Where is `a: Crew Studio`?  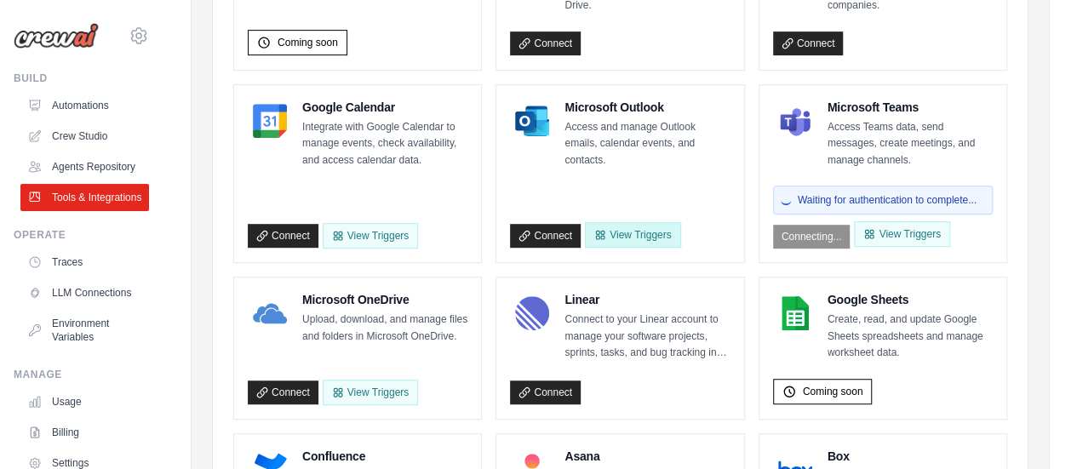
a: Crew Studio is located at coordinates (84, 136).